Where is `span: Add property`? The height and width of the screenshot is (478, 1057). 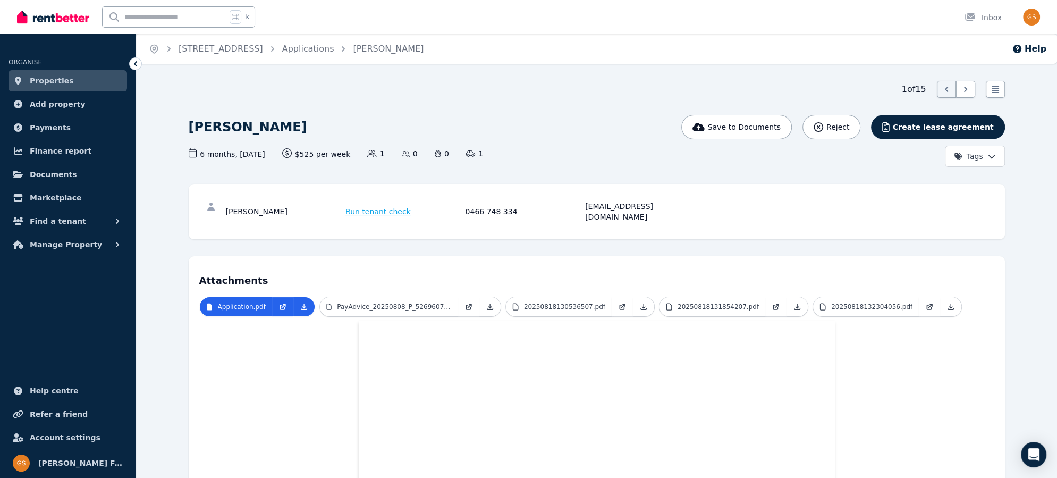 span: Add property is located at coordinates (57, 104).